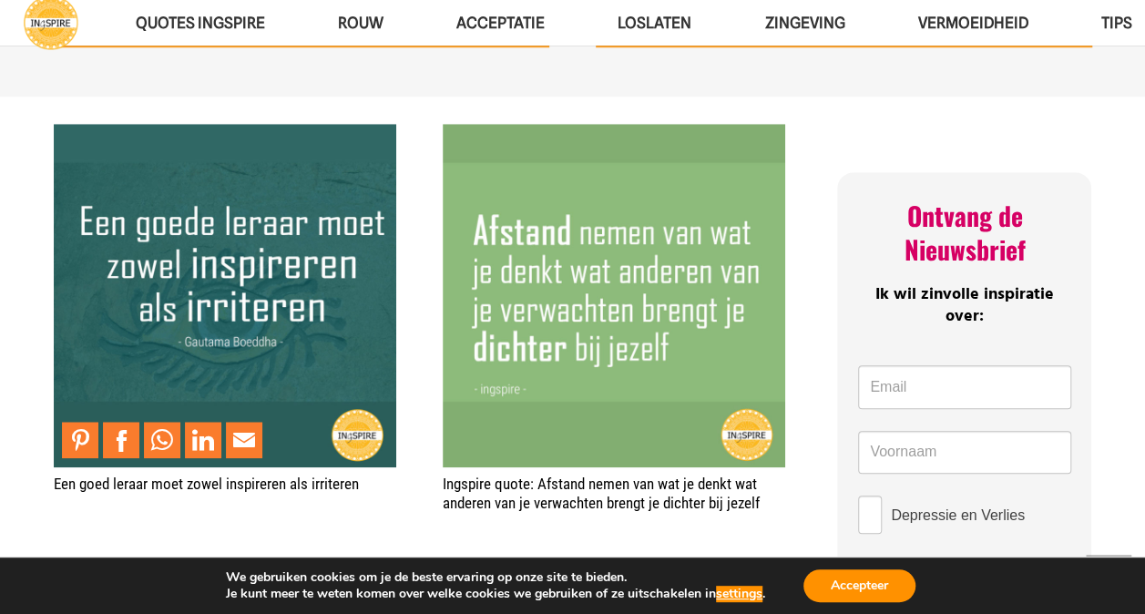 The height and width of the screenshot is (614, 1145). Describe the element at coordinates (80, 440) in the screenshot. I see `a: Pin to Pinterest` at that location.